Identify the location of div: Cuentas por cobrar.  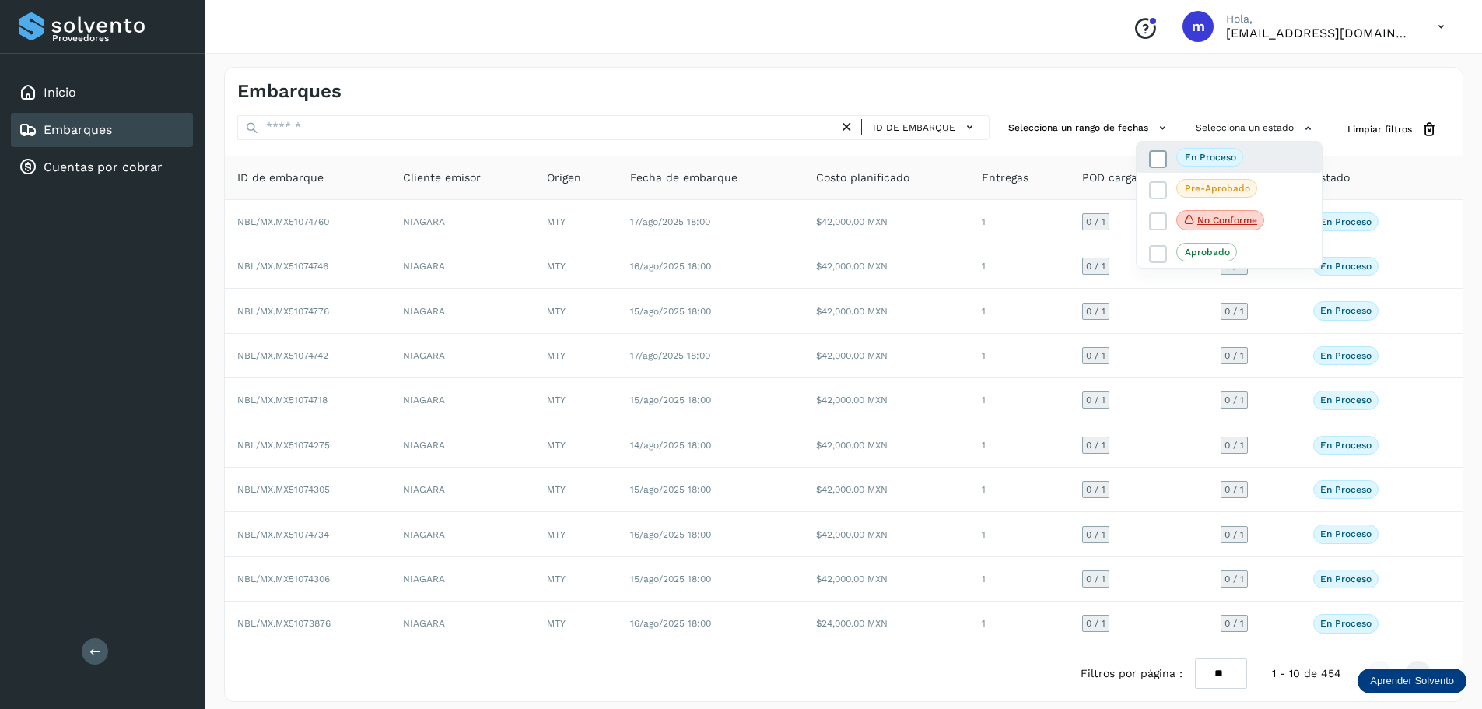
(102, 167).